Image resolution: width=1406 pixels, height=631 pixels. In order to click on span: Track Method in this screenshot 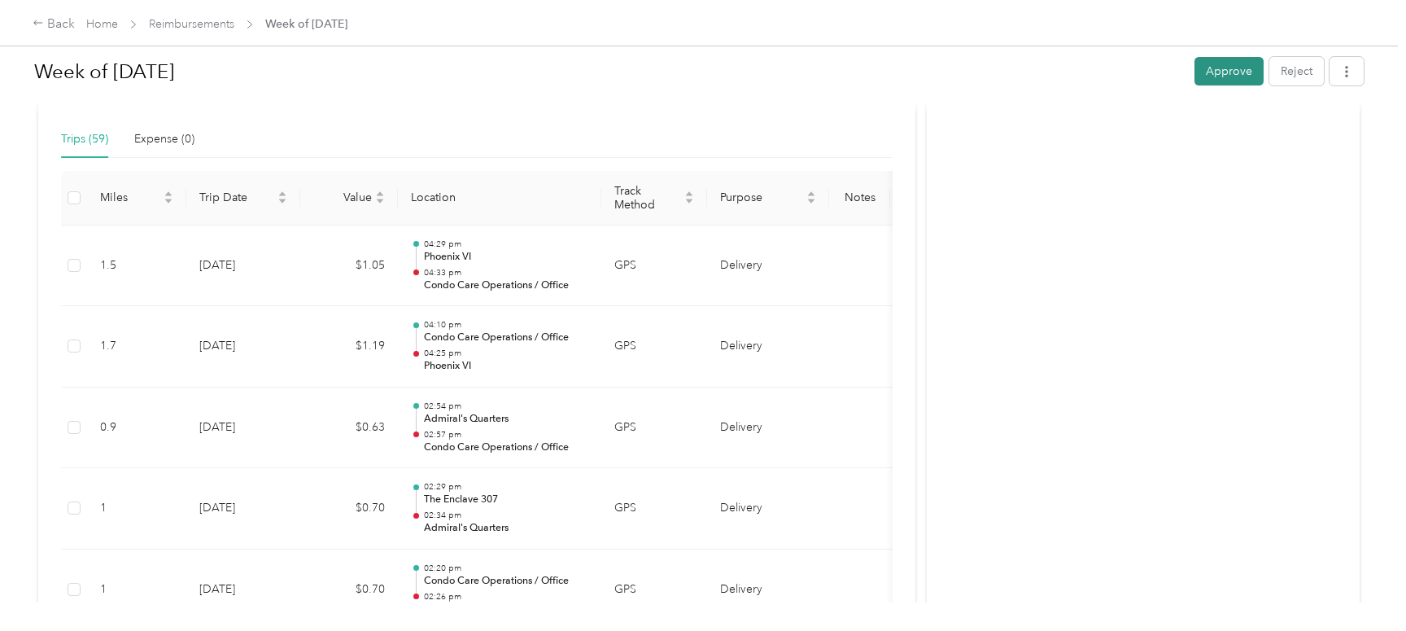, I will do `click(648, 198)`.